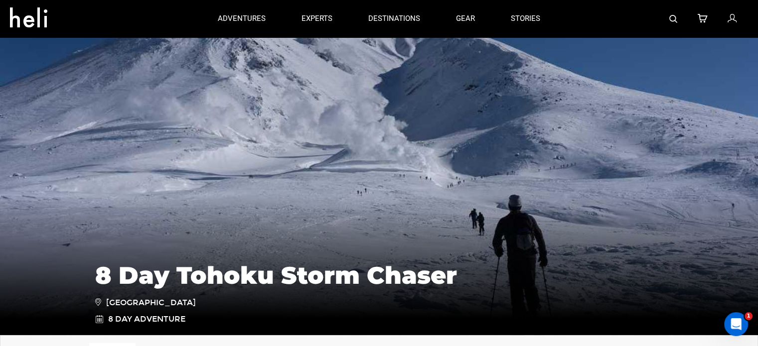 The image size is (758, 346). What do you see at coordinates (748, 316) in the screenshot?
I see `span: 1` at bounding box center [748, 316].